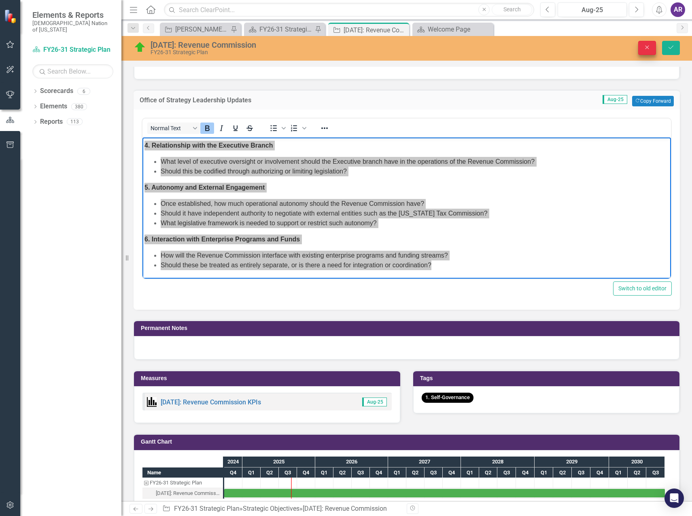 The height and width of the screenshot is (516, 692). What do you see at coordinates (547, 378) in the screenshot?
I see `h3: Tags` at bounding box center [547, 378].